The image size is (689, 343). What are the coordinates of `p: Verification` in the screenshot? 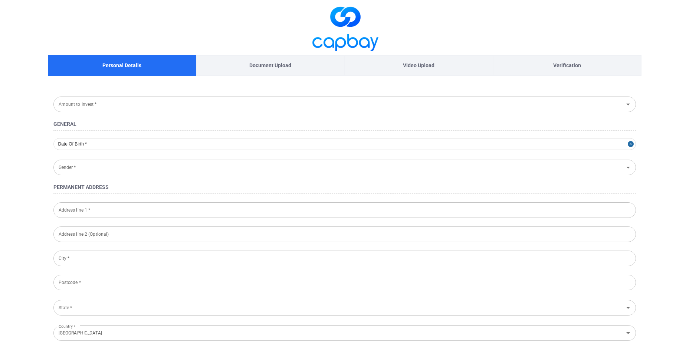 It's located at (567, 65).